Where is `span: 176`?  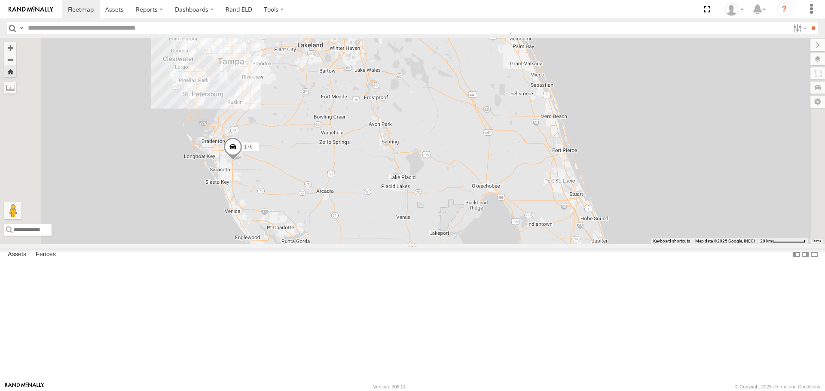 span: 176 is located at coordinates (248, 147).